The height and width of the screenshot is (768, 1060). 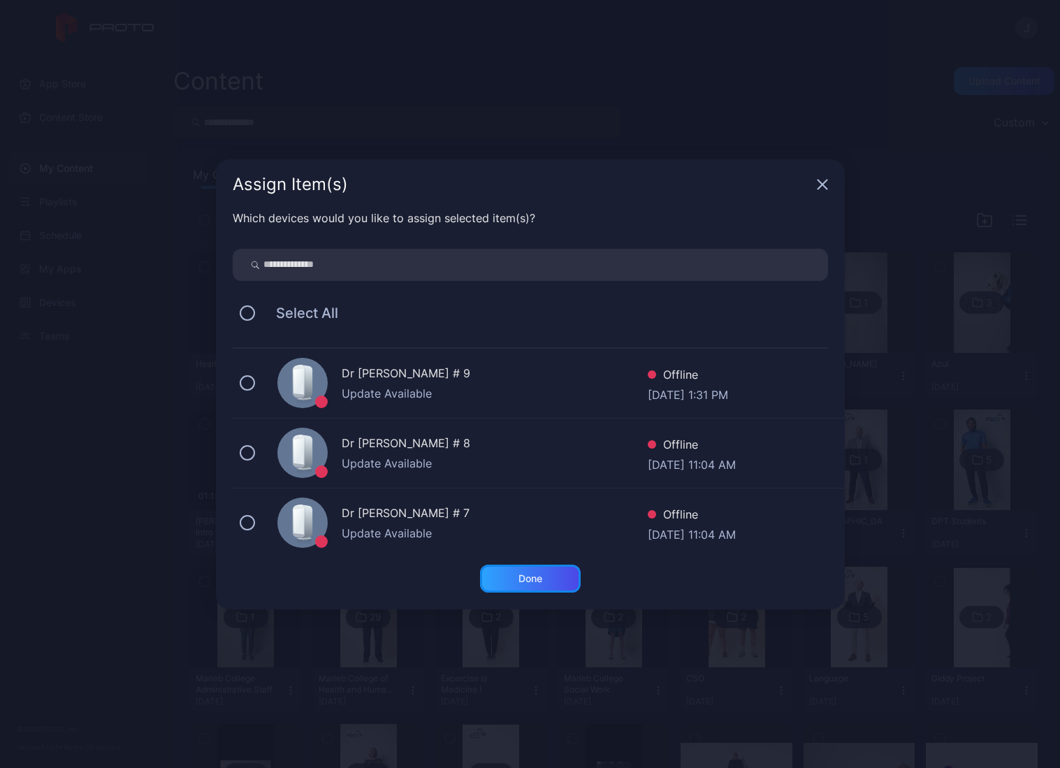 I want to click on span: Select All, so click(x=300, y=313).